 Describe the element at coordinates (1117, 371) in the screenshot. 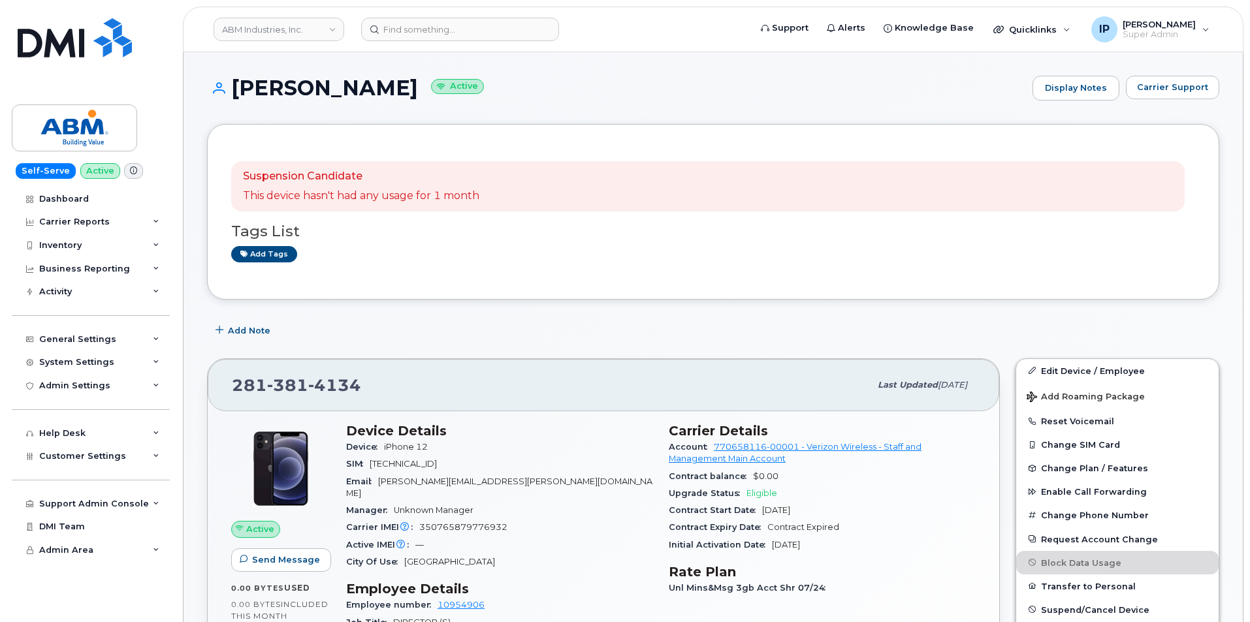

I see `a: Edit Device / Employee` at that location.